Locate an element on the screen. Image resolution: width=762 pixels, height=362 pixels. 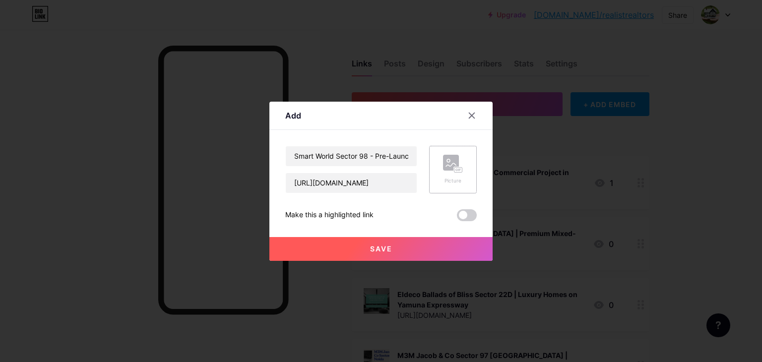
input: Title is located at coordinates (351, 156).